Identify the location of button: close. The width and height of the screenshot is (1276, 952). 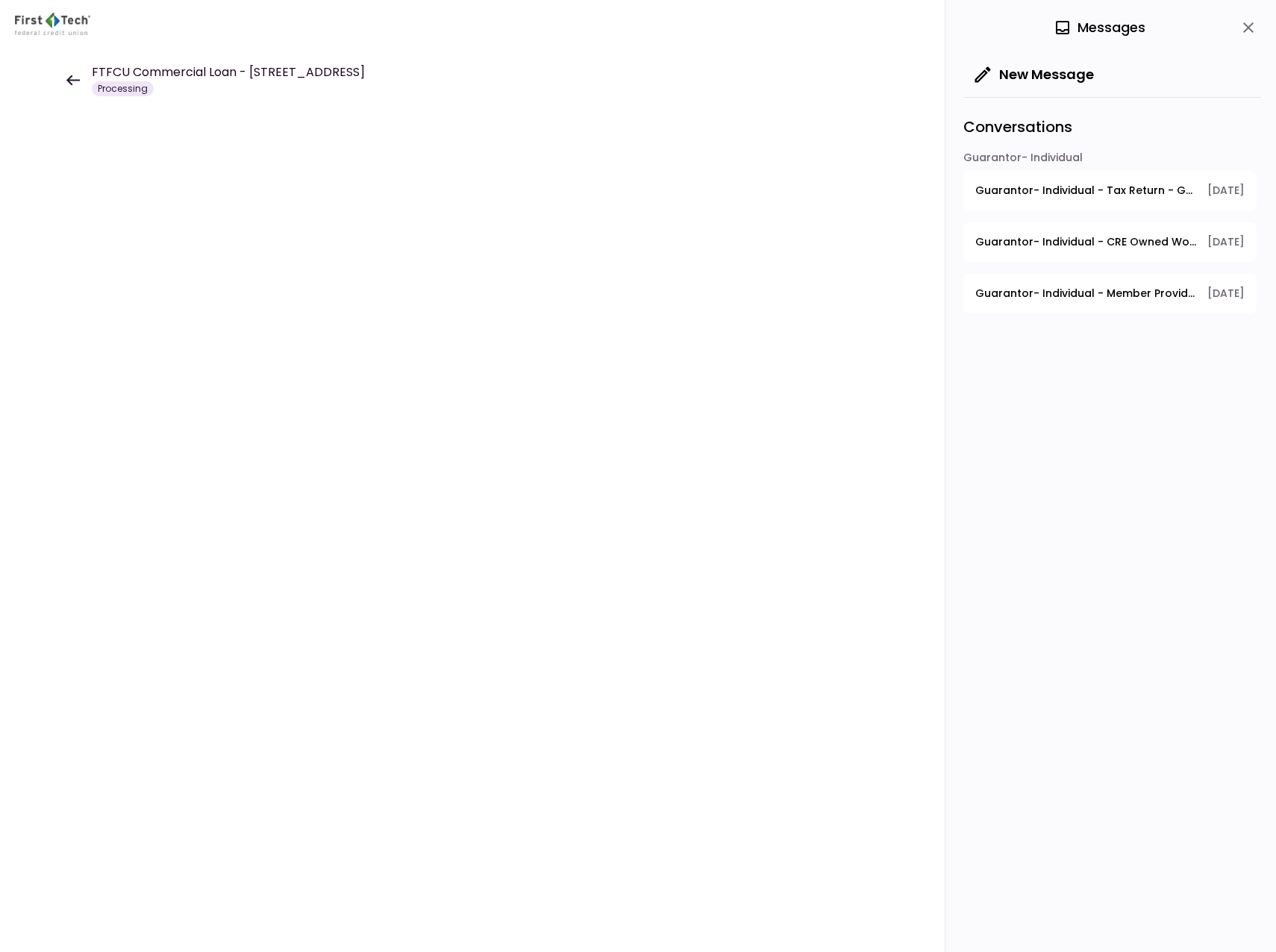
(1249, 27).